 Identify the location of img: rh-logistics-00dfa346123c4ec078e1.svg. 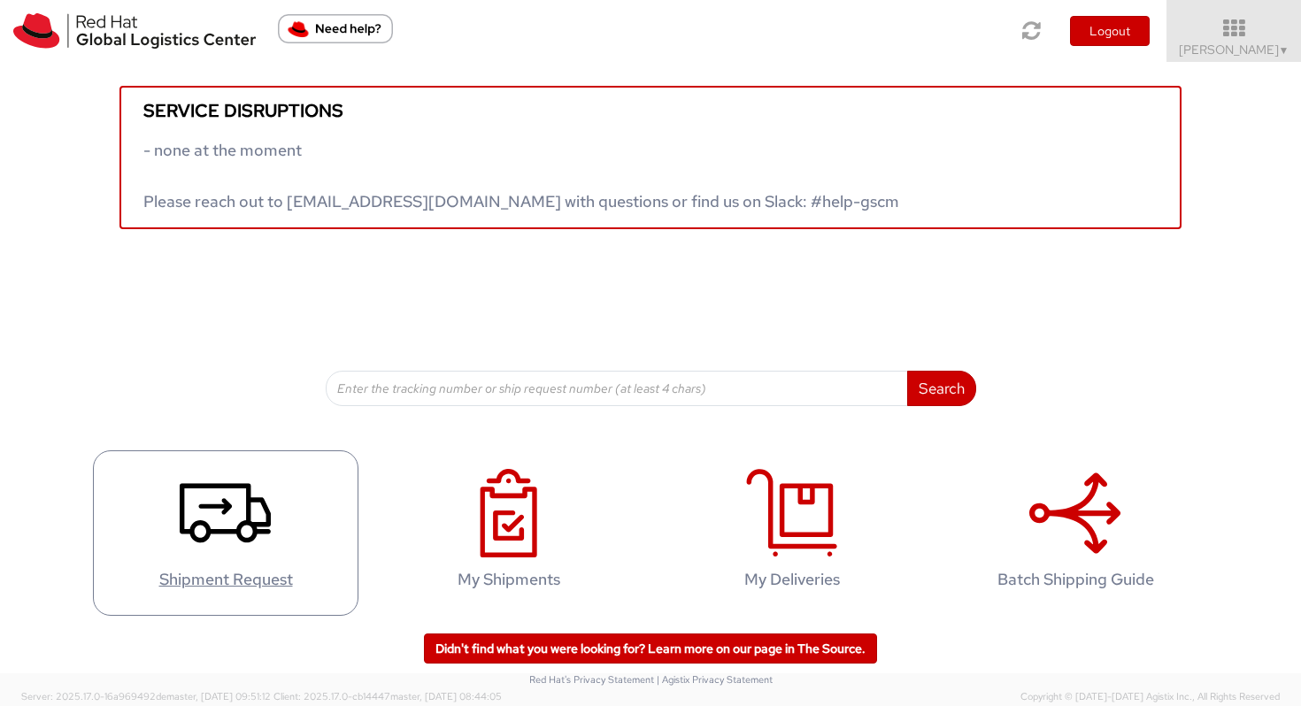
(135, 31).